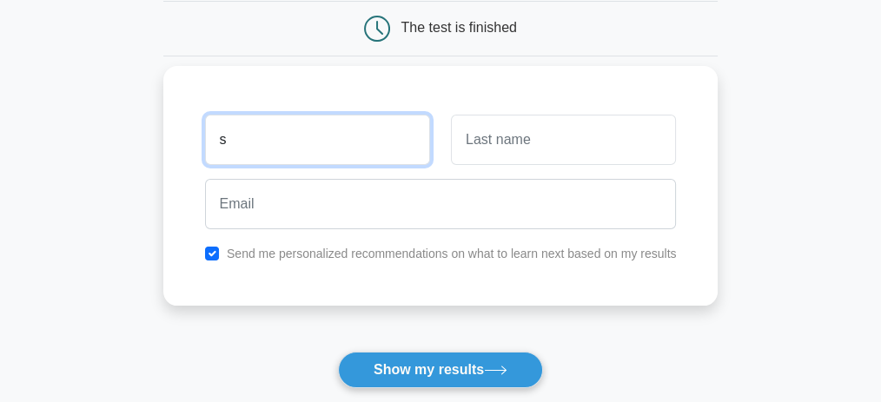  Describe the element at coordinates (459, 27) in the screenshot. I see `div: The test is finished` at that location.